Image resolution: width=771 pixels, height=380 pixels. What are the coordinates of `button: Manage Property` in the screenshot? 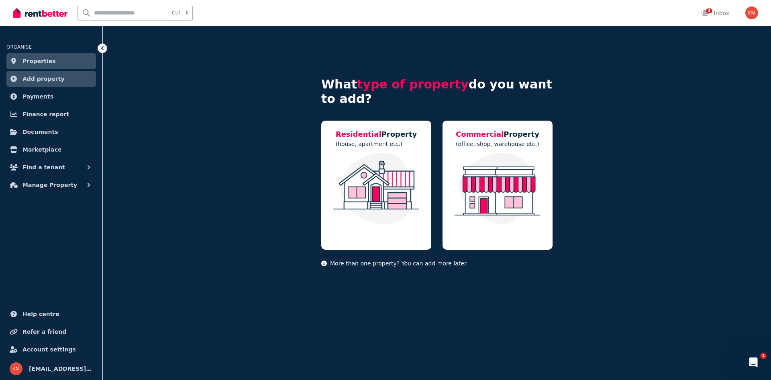 It's located at (51, 185).